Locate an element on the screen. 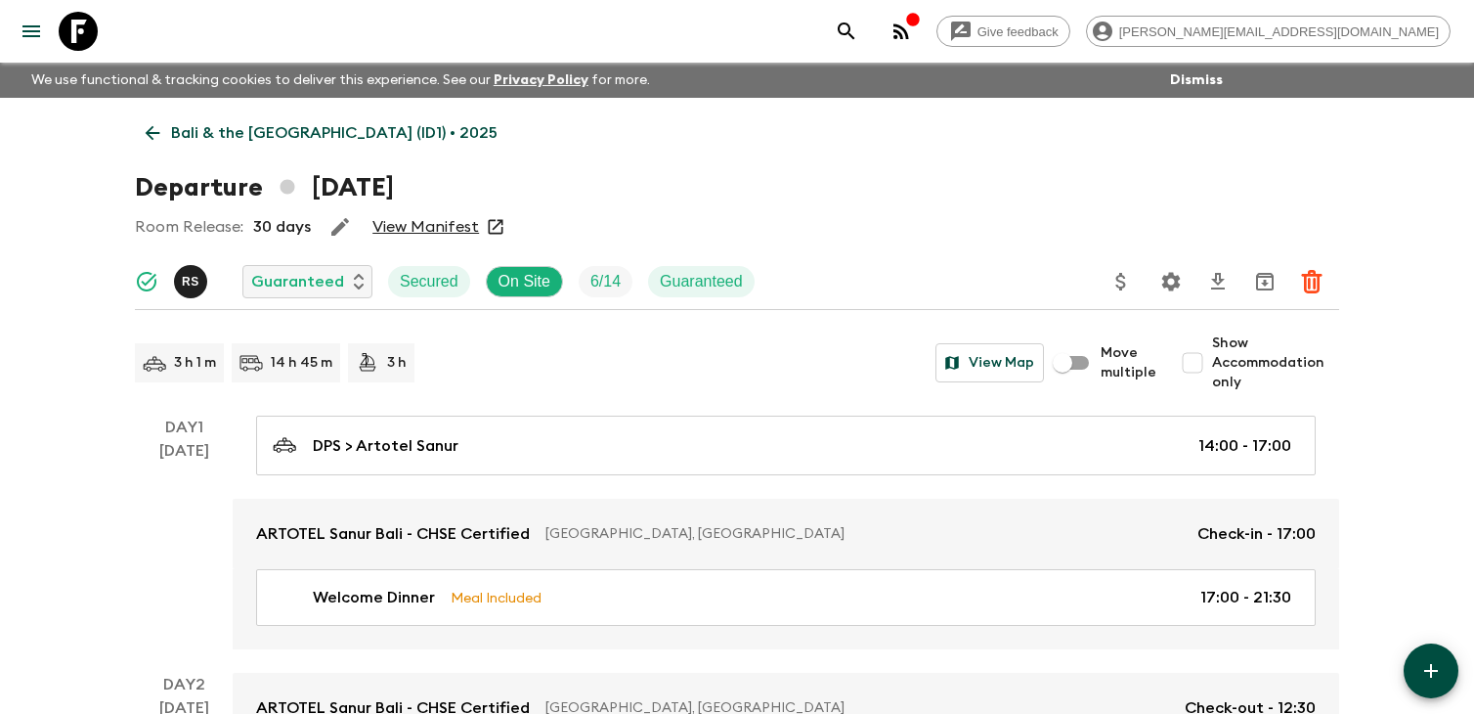 The image size is (1474, 714). p: Day 2 is located at coordinates (184, 684).